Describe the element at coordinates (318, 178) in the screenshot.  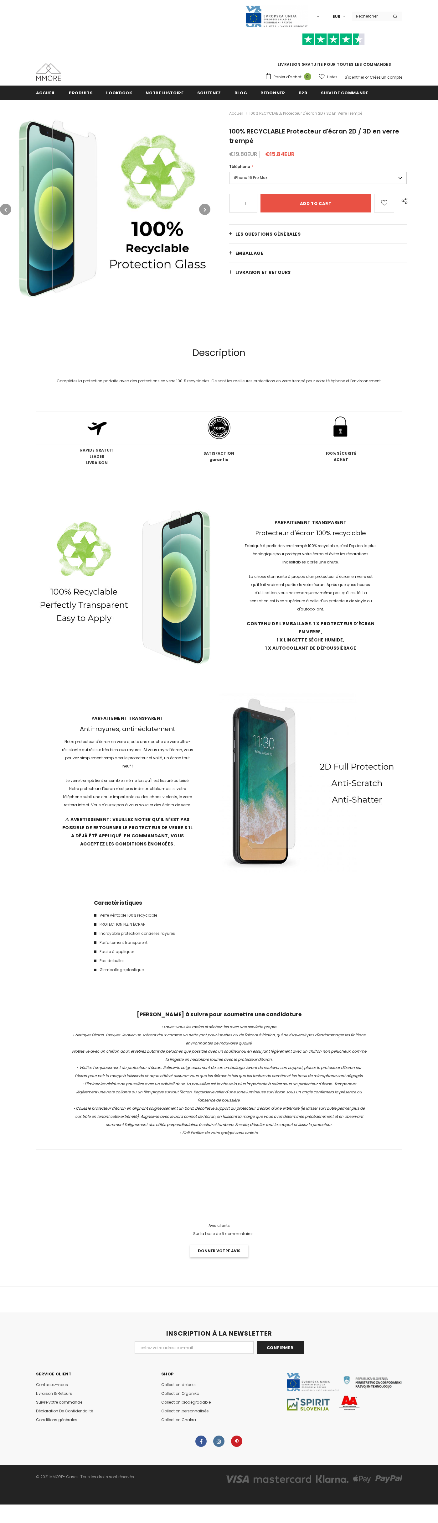
I see `label: iPhone 16 Pro Max` at that location.